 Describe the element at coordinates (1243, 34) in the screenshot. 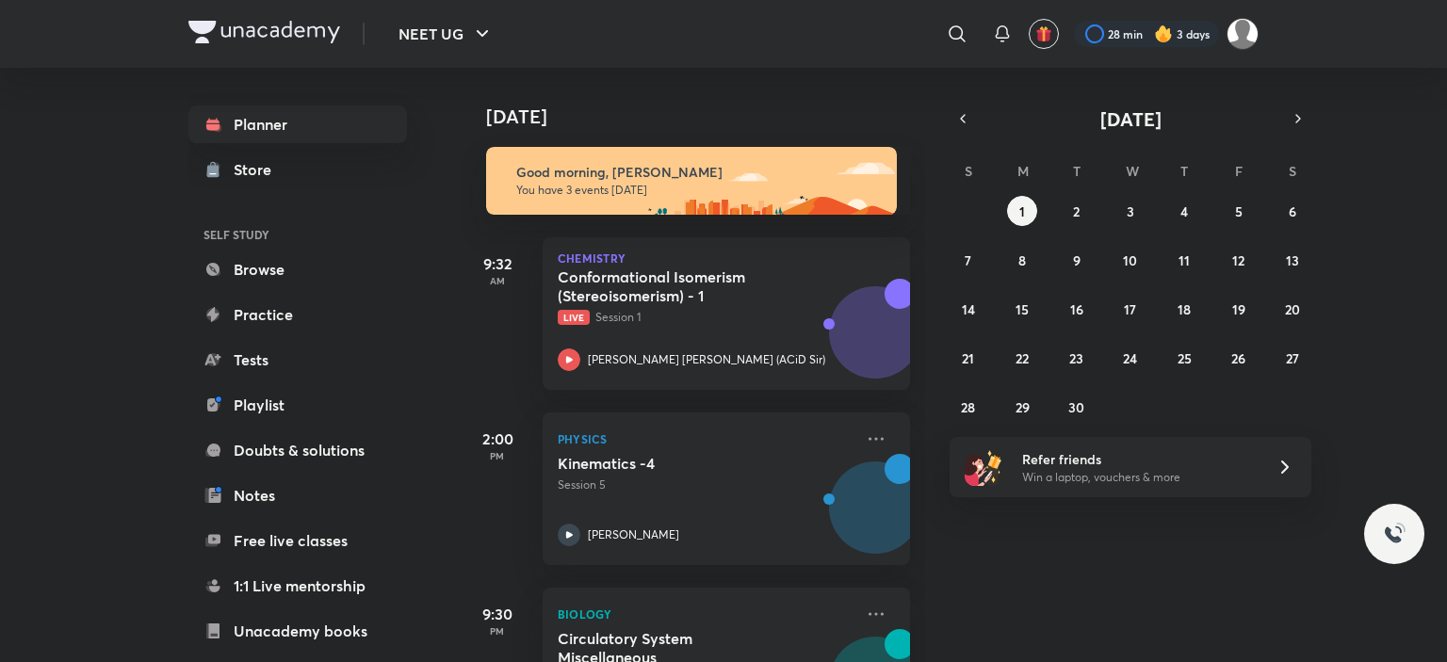

I see `img: Kebir Hasan Sk` at that location.